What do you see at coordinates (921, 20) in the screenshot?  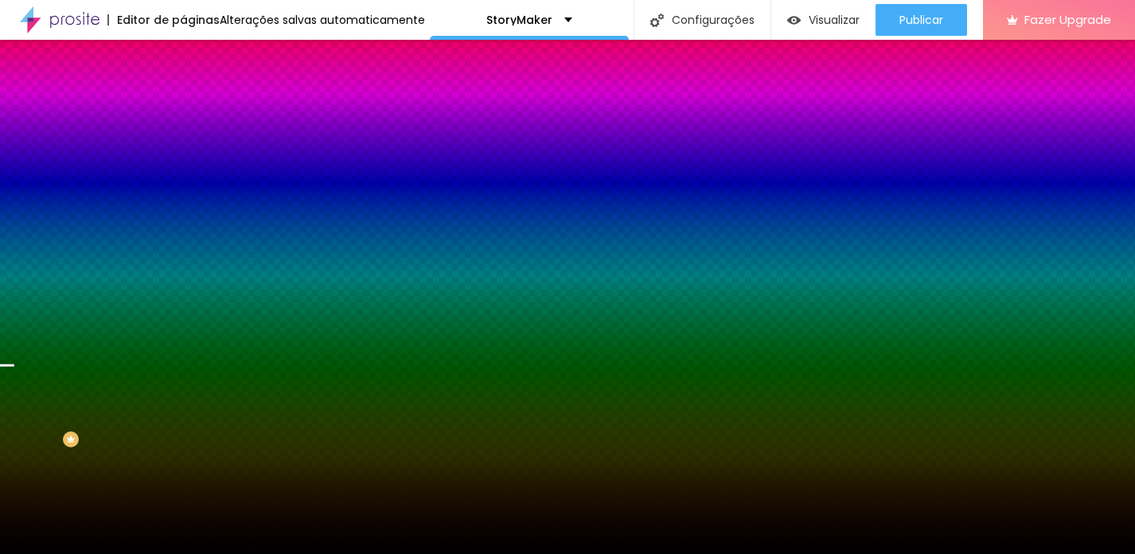 I see `span: Publicar` at bounding box center [921, 20].